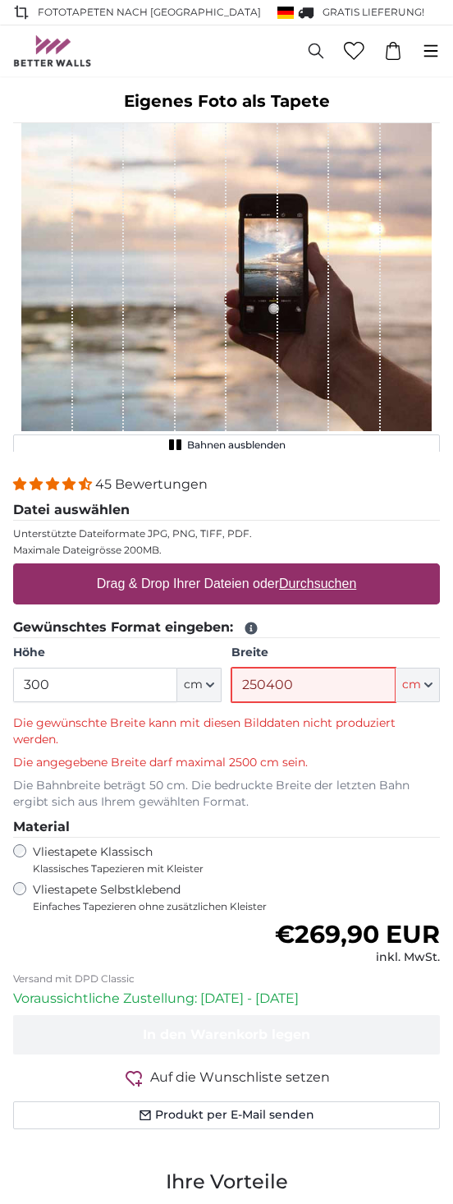  Describe the element at coordinates (178, 869) in the screenshot. I see `span: Klassisches Tapezieren mit Kleister` at that location.